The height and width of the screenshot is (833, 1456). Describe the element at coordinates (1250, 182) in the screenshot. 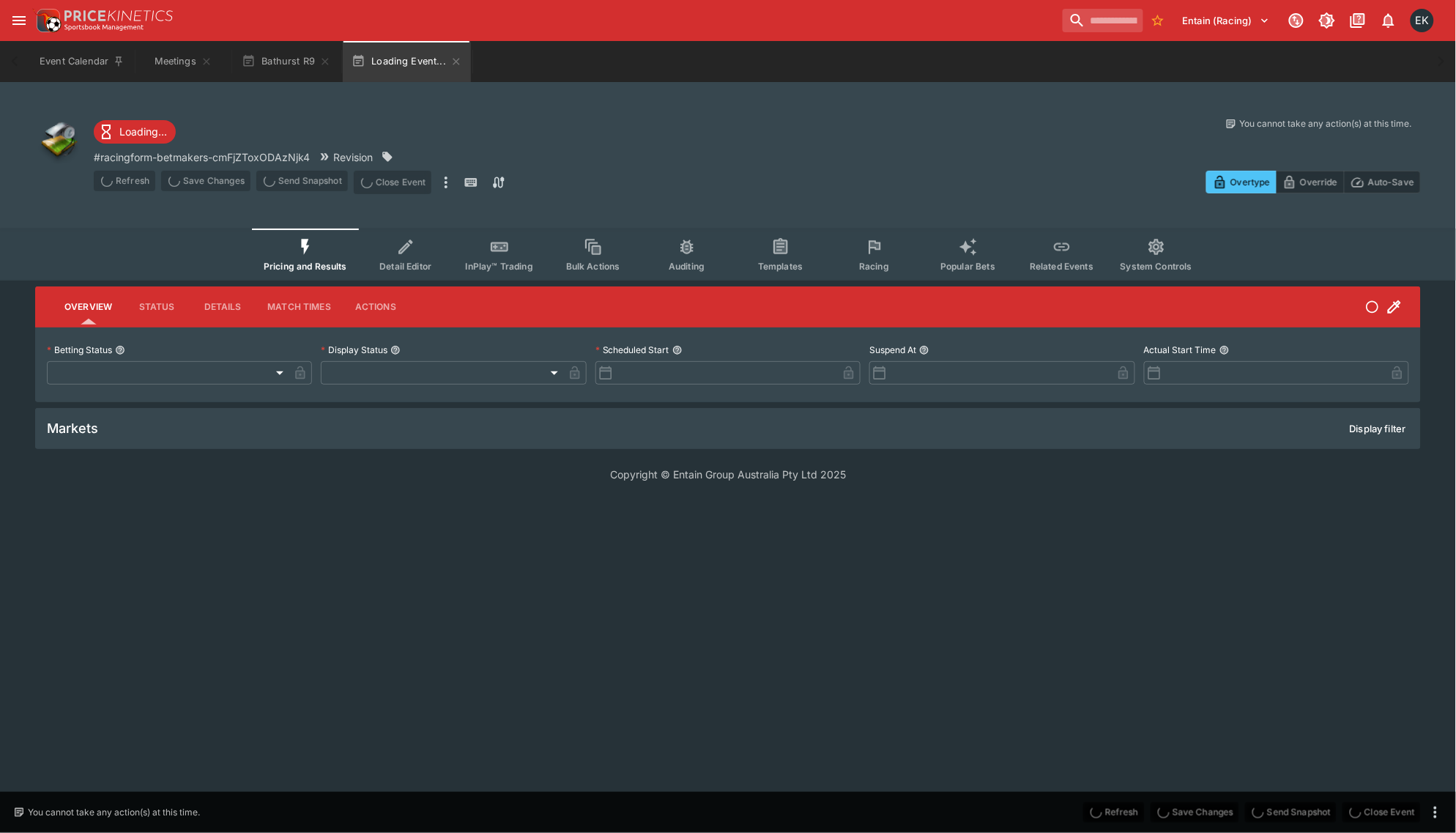

I see `p: Overtype` at that location.